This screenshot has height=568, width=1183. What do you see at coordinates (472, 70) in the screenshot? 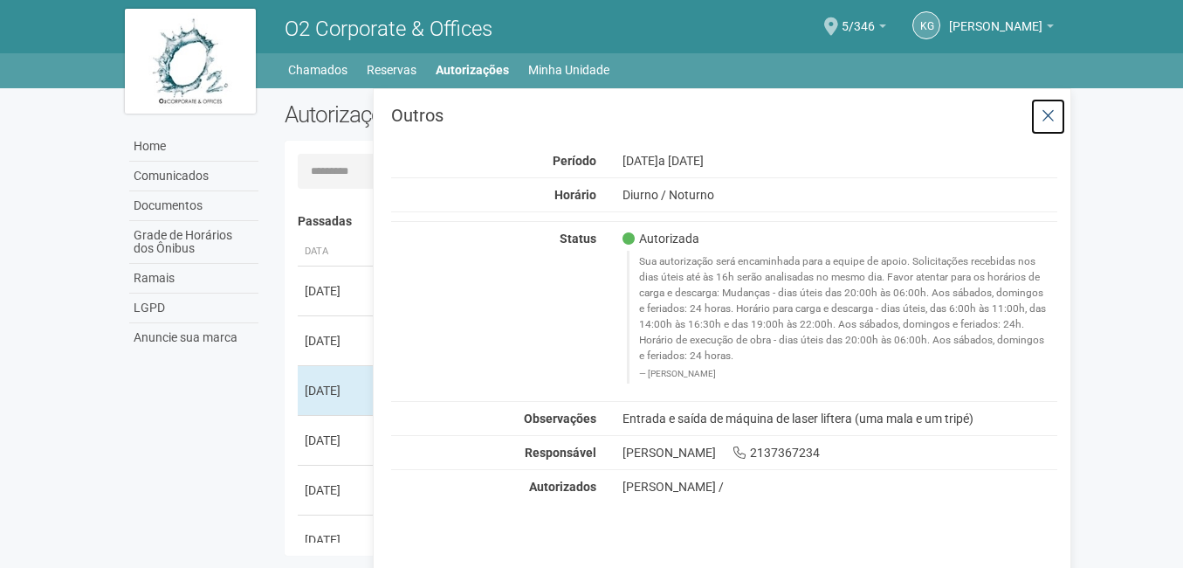
I see `a: Autorizações` at bounding box center [472, 70].